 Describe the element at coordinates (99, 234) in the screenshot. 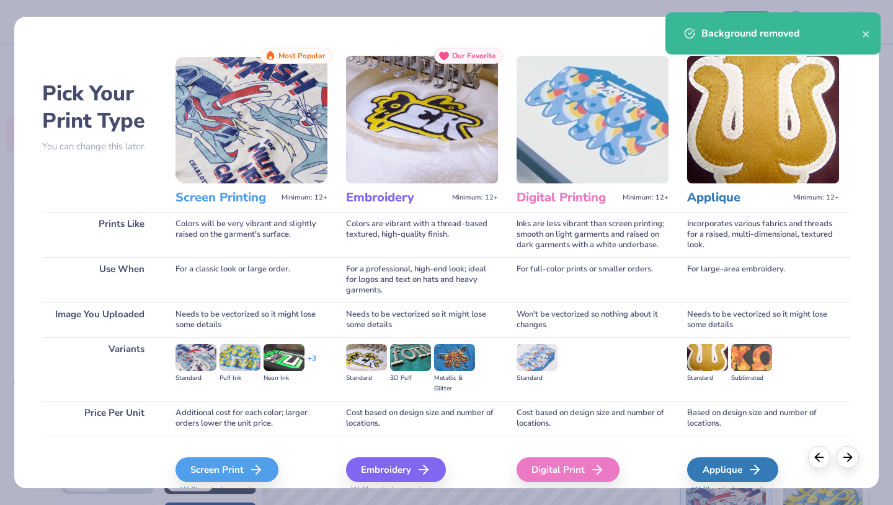

I see `div: Prints Like` at that location.